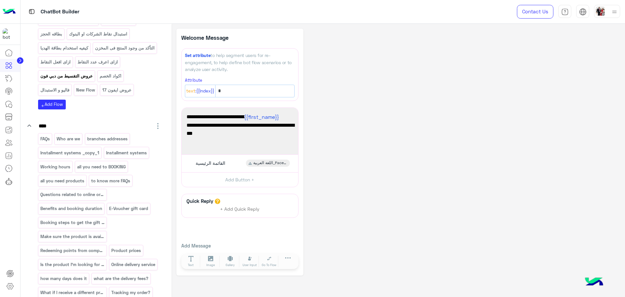 The height and width of the screenshot is (297, 625). Describe the element at coordinates (111, 181) in the screenshot. I see `p: to know more FAQs` at that location.